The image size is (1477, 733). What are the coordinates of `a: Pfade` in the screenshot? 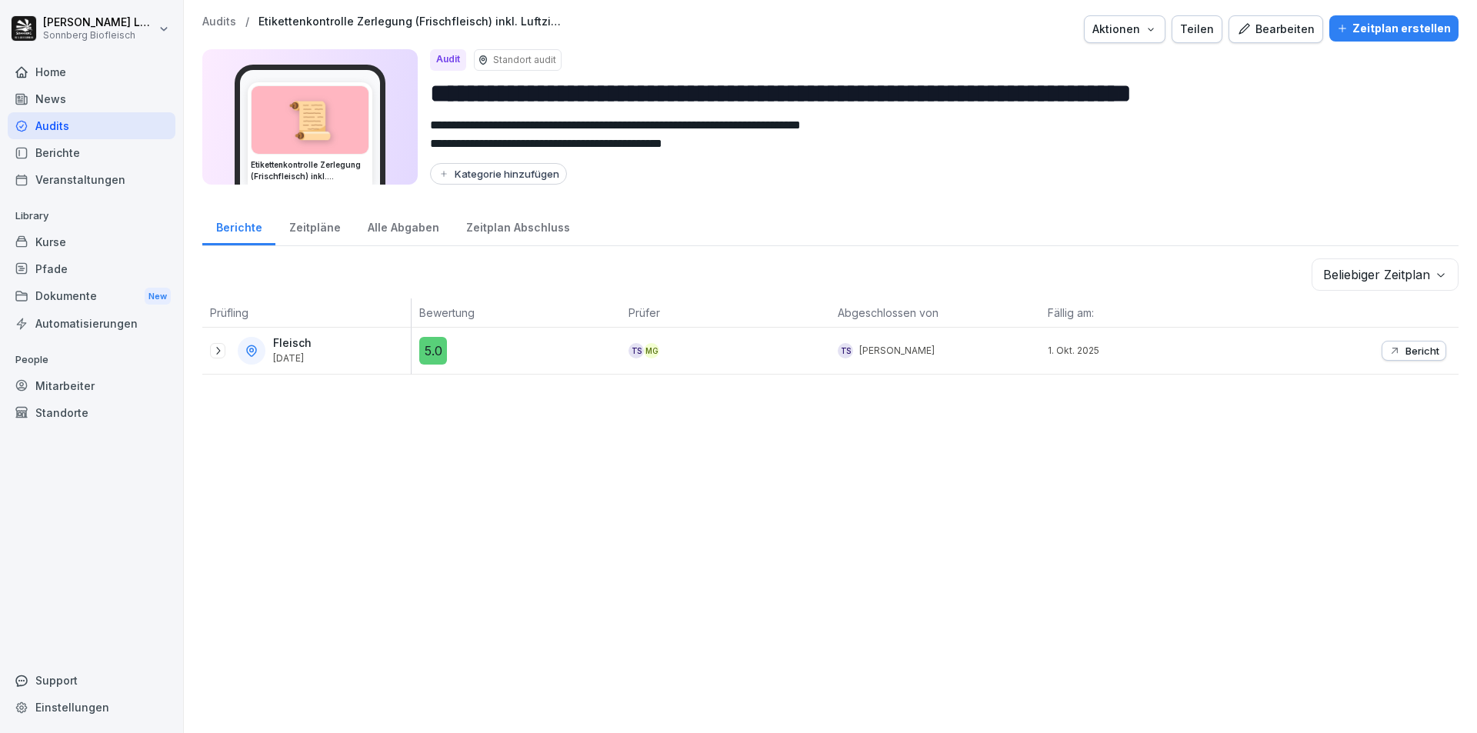 It's located at (92, 268).